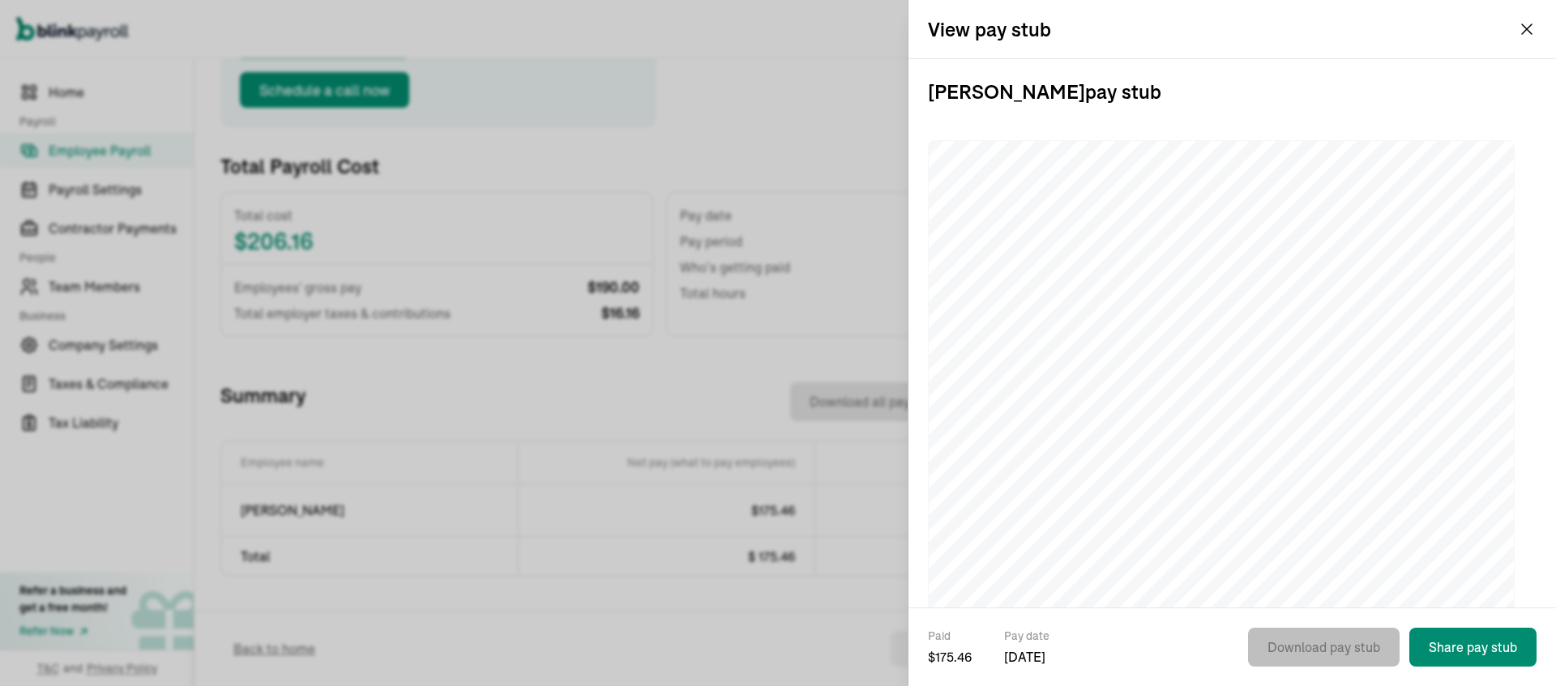 This screenshot has width=1556, height=686. What do you see at coordinates (989, 29) in the screenshot?
I see `h2: View pay stub` at bounding box center [989, 29].